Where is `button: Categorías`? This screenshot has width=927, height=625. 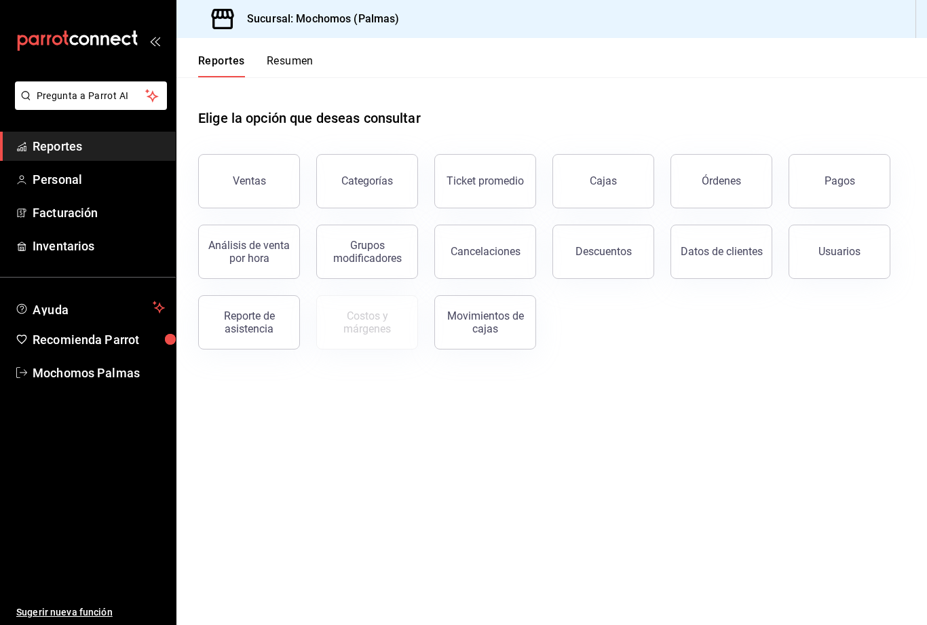 button: Categorías is located at coordinates (367, 181).